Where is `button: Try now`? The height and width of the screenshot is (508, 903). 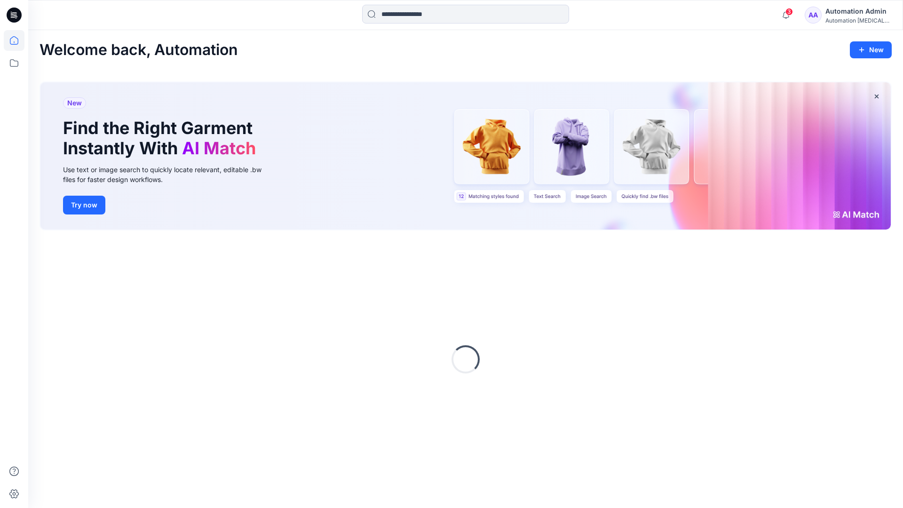 button: Try now is located at coordinates (84, 205).